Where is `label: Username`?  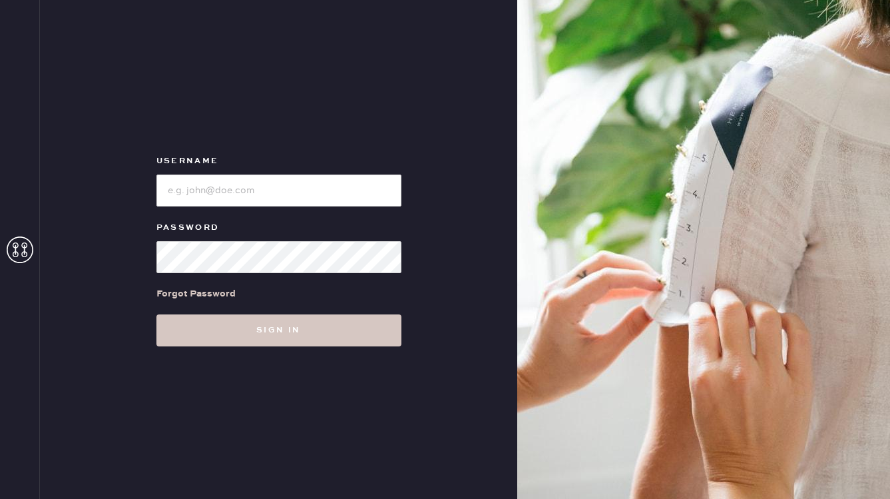
label: Username is located at coordinates (279, 161).